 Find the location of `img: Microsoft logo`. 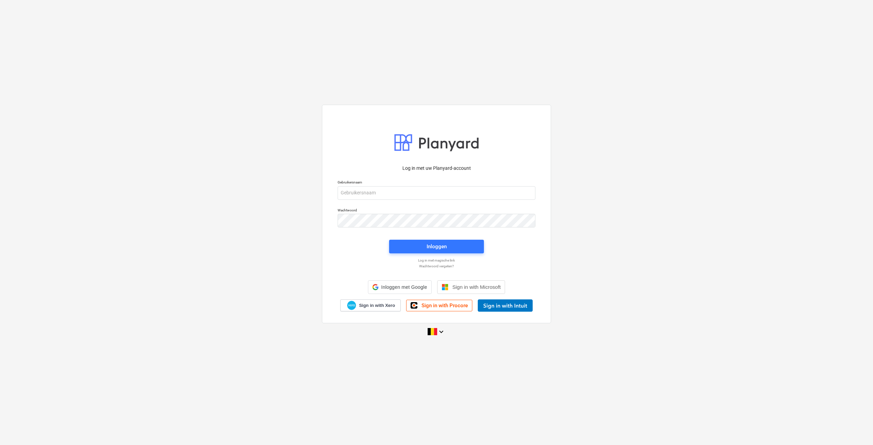

img: Microsoft logo is located at coordinates (445, 287).